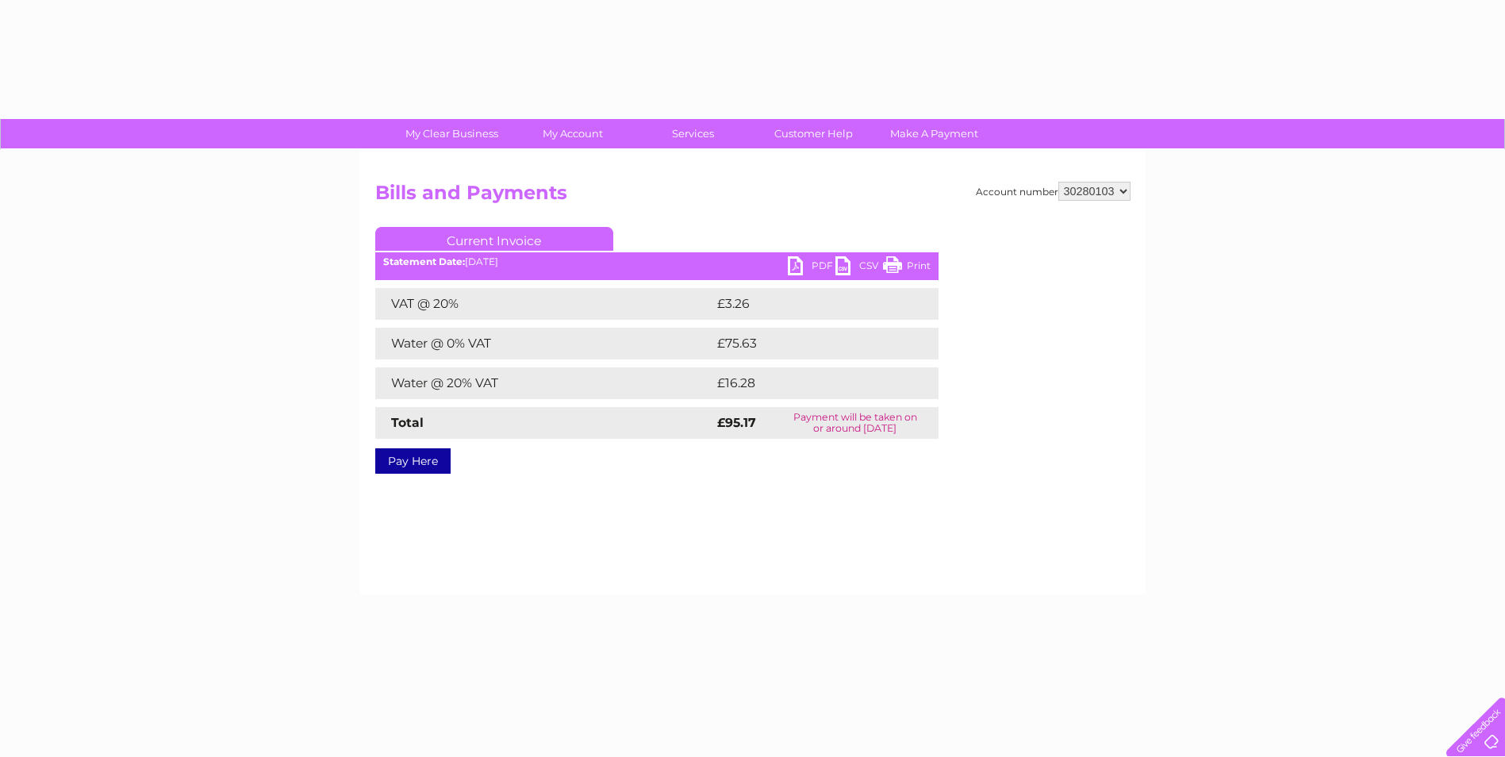 This screenshot has height=757, width=1505. What do you see at coordinates (812, 267) in the screenshot?
I see `a: PDF` at bounding box center [812, 267].